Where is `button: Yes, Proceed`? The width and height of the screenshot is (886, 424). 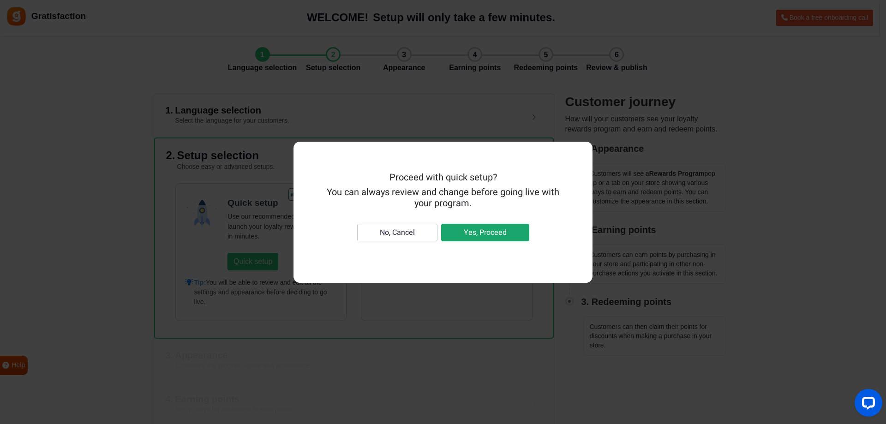
button: Yes, Proceed is located at coordinates (485, 233).